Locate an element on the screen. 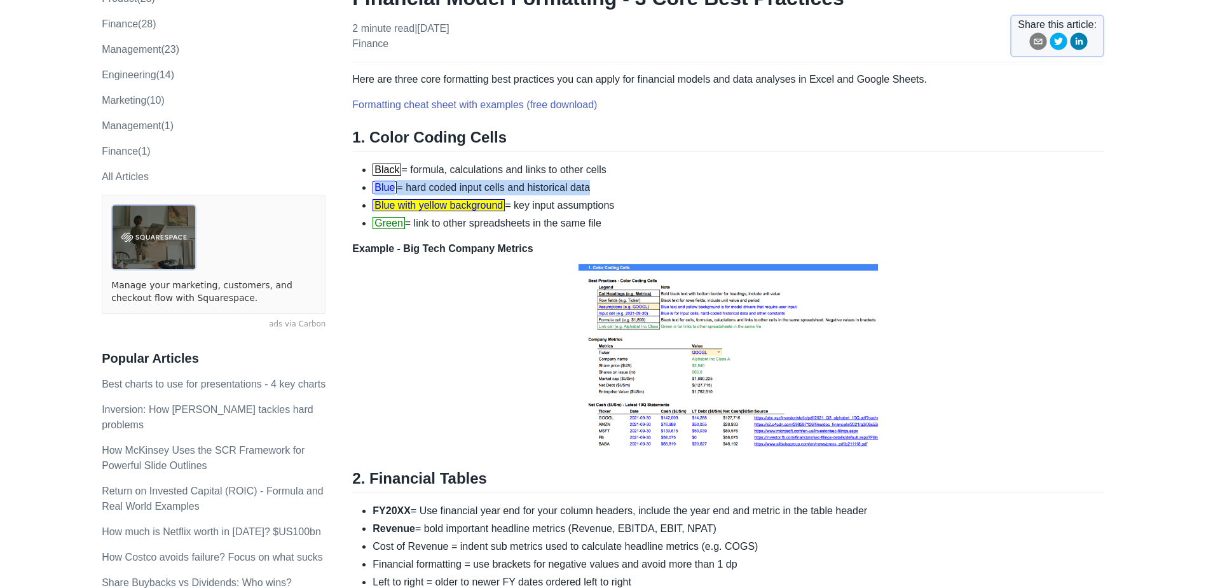 Image resolution: width=1206 pixels, height=588 pixels. img: COLORCODE is located at coordinates (728, 355).